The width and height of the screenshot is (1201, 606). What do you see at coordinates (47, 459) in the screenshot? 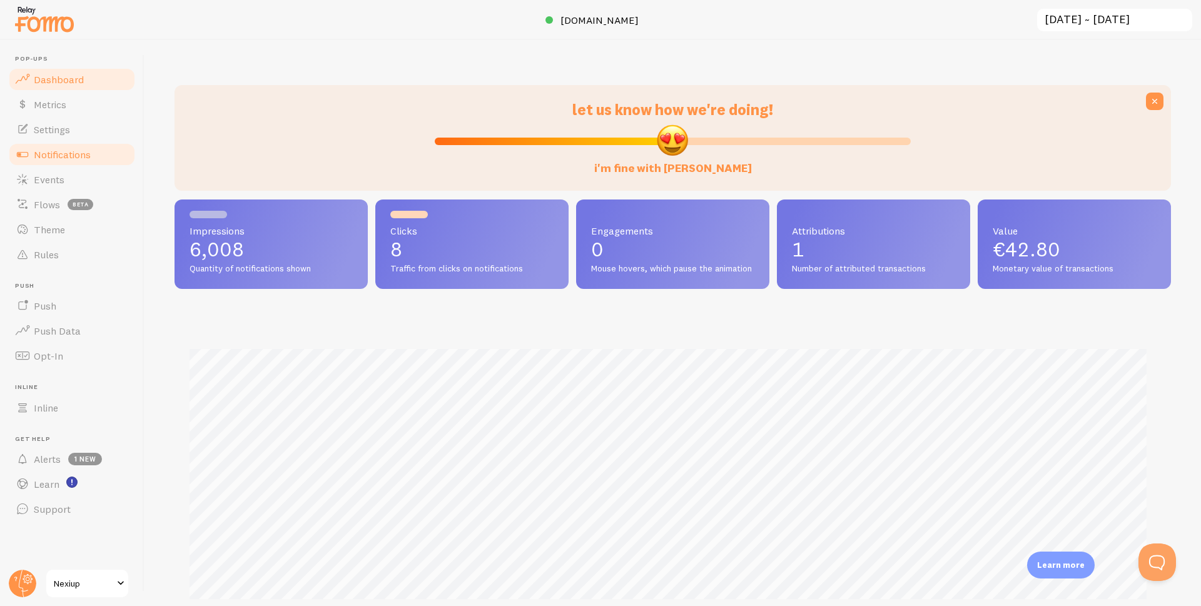
I see `span: Alerts` at bounding box center [47, 459].